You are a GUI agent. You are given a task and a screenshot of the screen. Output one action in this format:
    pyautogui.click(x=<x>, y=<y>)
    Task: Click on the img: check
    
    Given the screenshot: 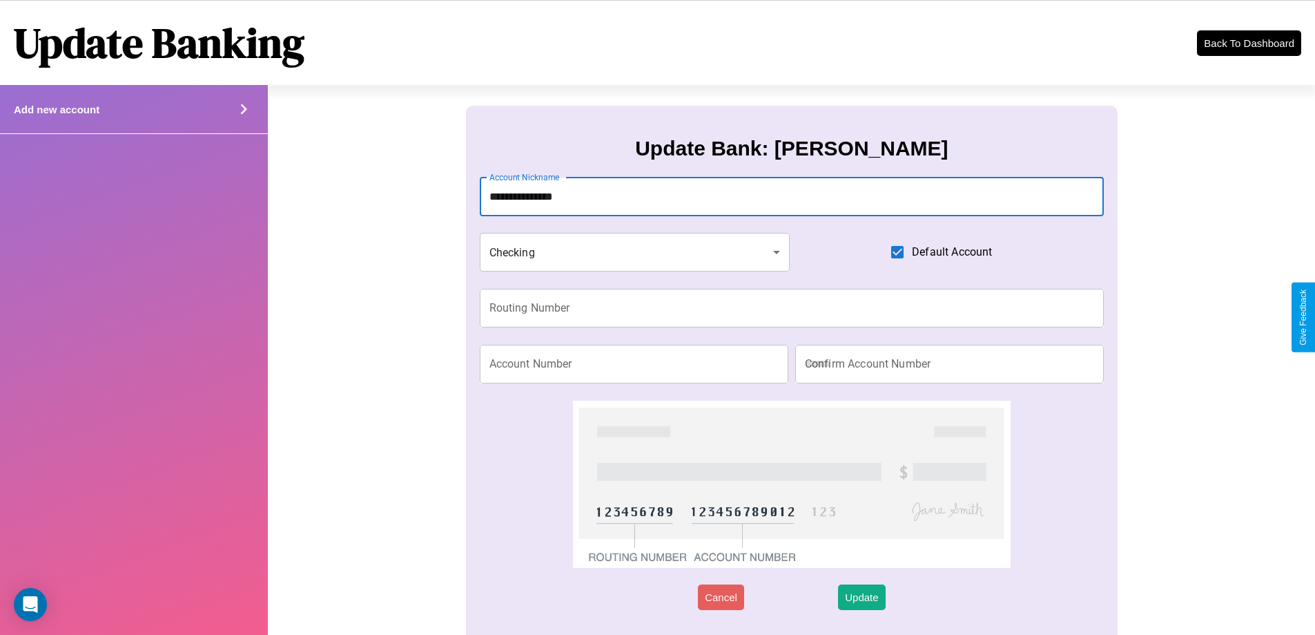 What is the action you would take?
    pyautogui.click(x=791, y=484)
    